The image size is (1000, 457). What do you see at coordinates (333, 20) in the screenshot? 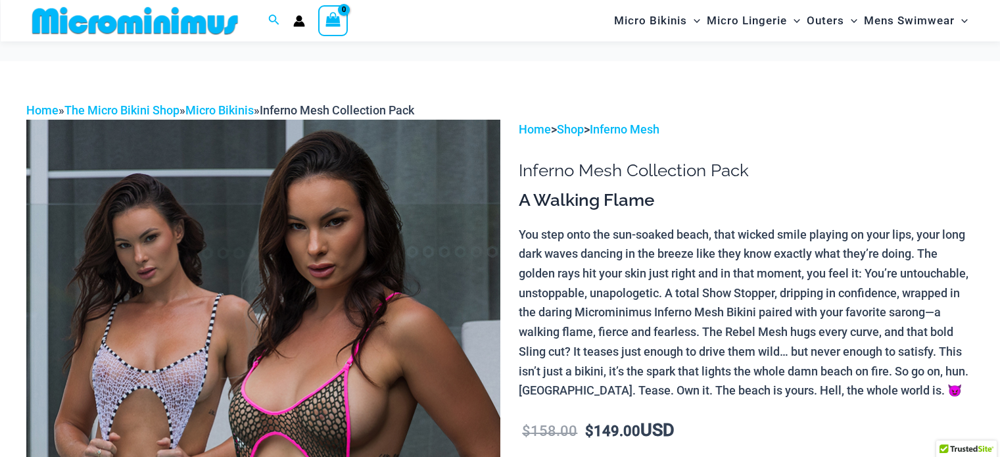
I see `a: View Shopping Cart, empty` at bounding box center [333, 20].